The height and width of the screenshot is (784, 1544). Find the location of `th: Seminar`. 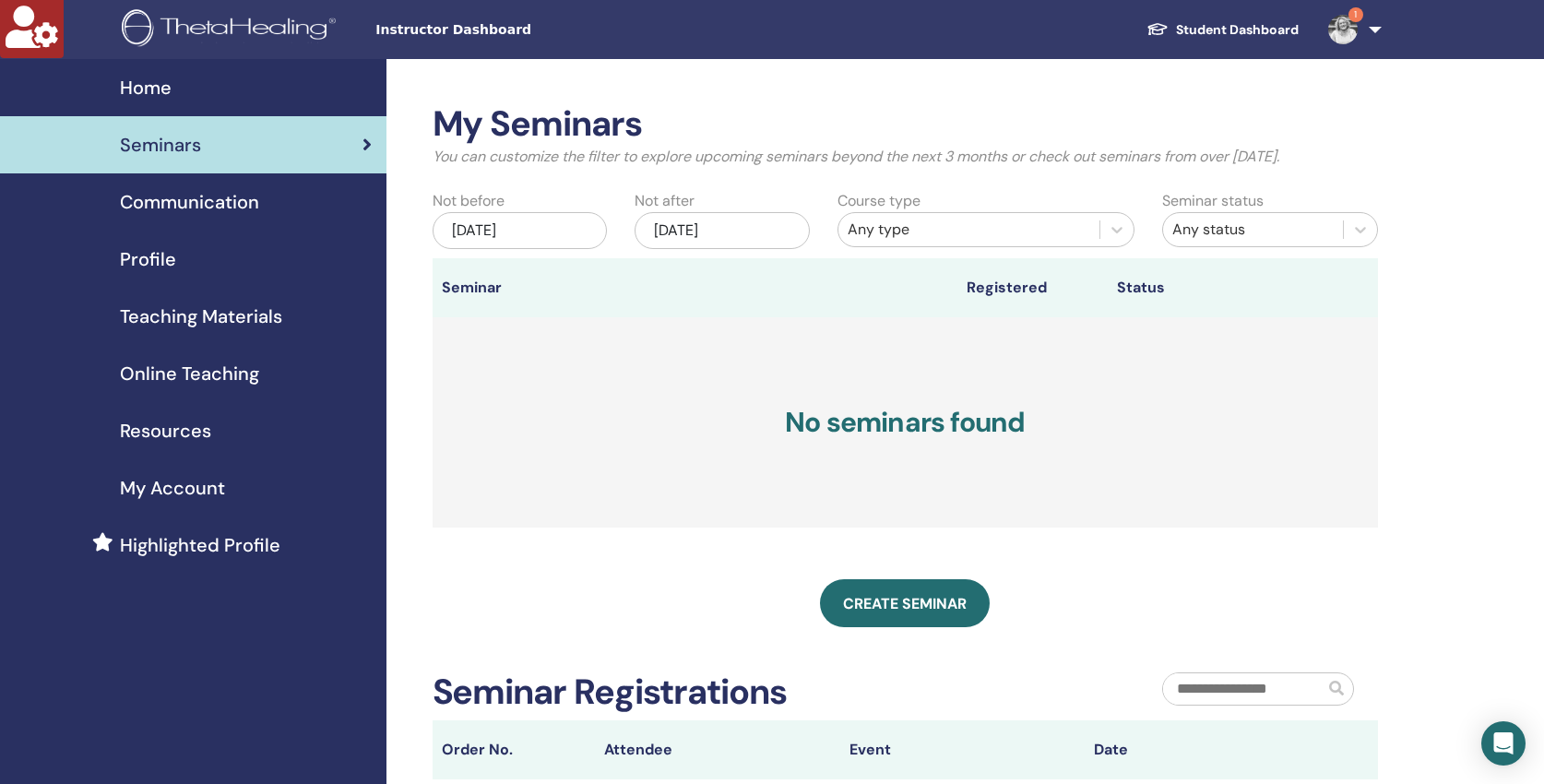

th: Seminar is located at coordinates (507, 288).